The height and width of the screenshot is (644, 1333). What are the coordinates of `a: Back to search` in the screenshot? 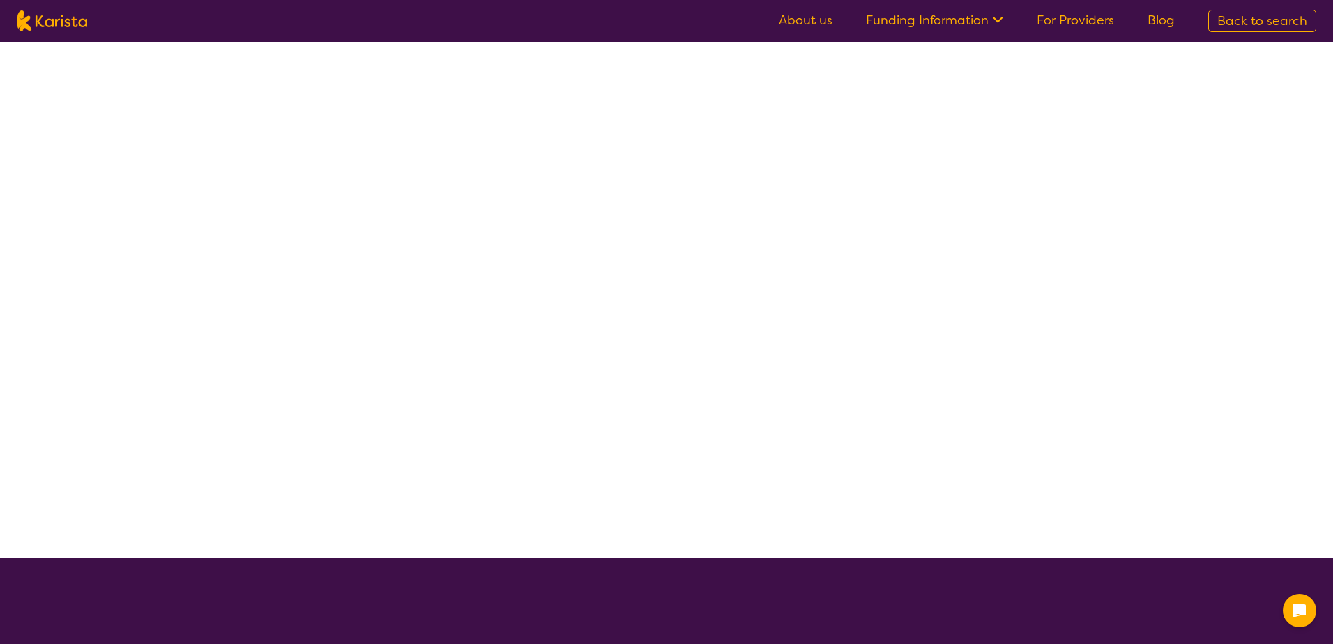 It's located at (1262, 21).